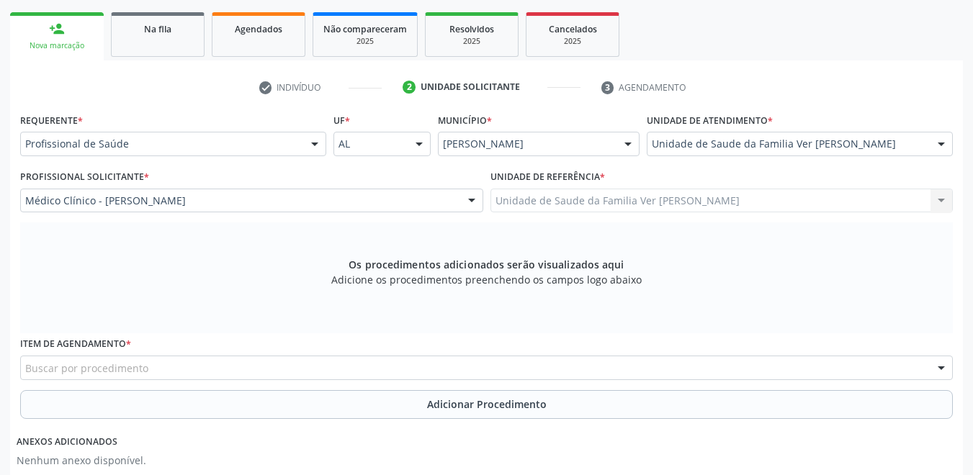  Describe the element at coordinates (547, 177) in the screenshot. I see `label: Unidade de referência` at that location.